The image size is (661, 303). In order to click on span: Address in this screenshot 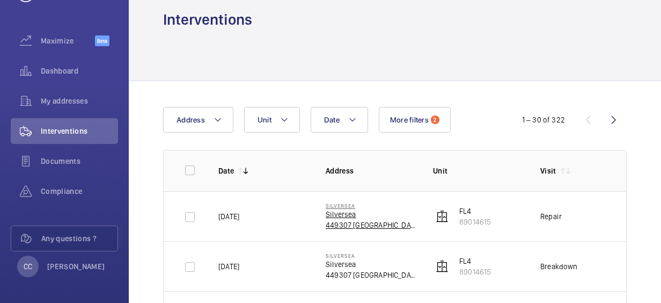, I will do `click(191, 120)`.